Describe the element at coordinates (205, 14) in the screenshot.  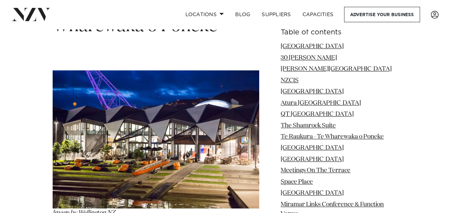
I see `a: Locations` at that location.